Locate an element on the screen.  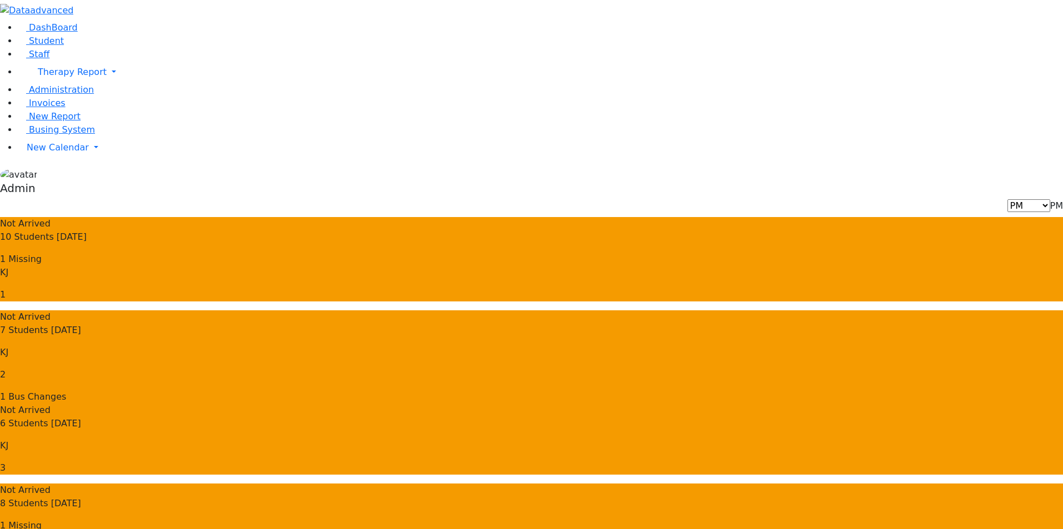
span: PM is located at coordinates (1056, 205).